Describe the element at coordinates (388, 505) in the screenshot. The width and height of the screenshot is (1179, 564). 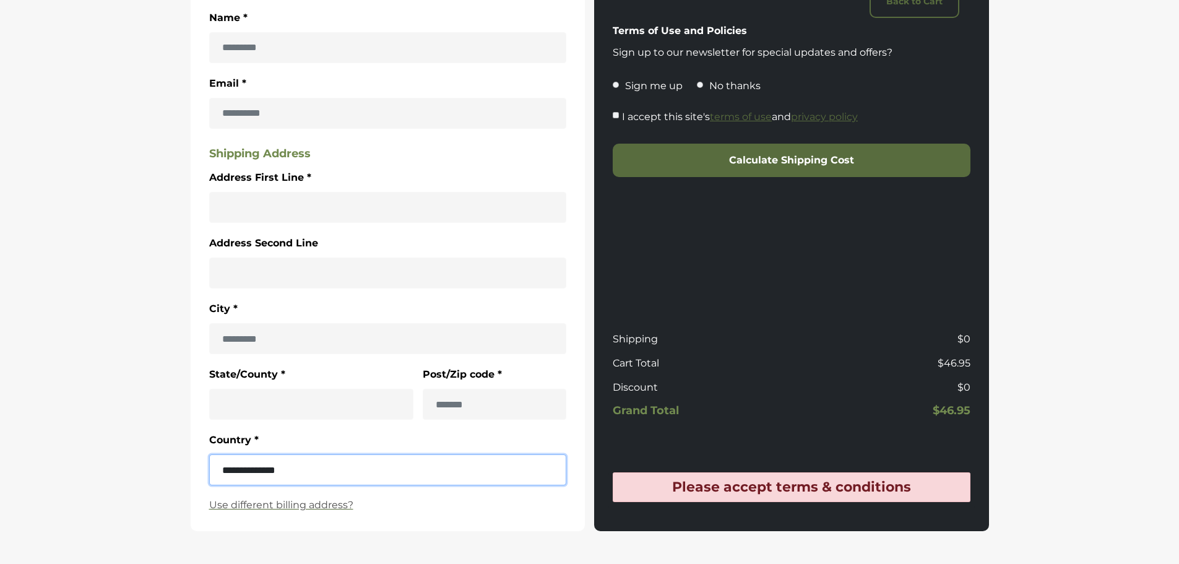
I see `a: Use different billing address?` at that location.